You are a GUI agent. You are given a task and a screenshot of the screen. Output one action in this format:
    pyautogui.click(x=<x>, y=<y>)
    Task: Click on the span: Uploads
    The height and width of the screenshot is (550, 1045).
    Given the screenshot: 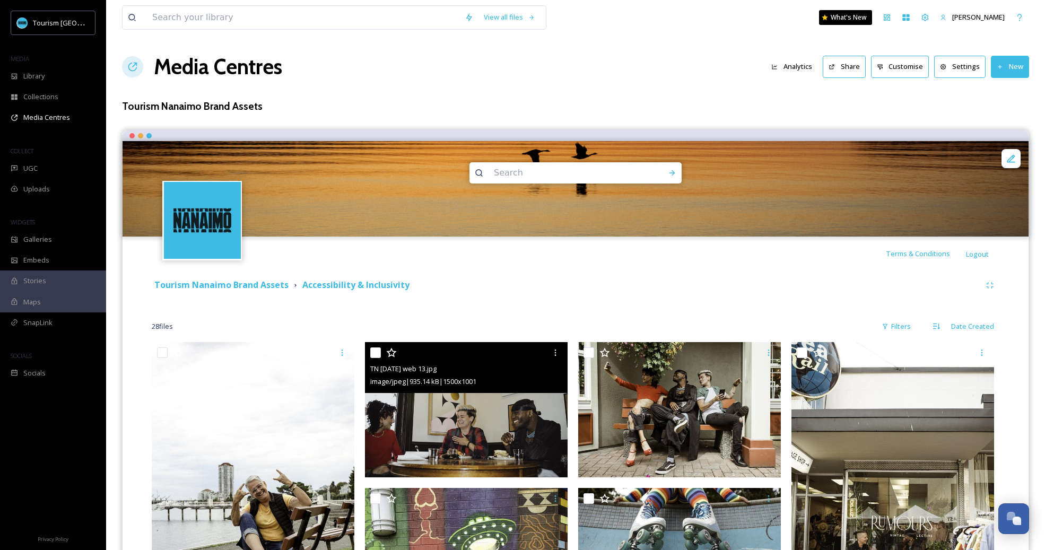 What is the action you would take?
    pyautogui.click(x=37, y=189)
    